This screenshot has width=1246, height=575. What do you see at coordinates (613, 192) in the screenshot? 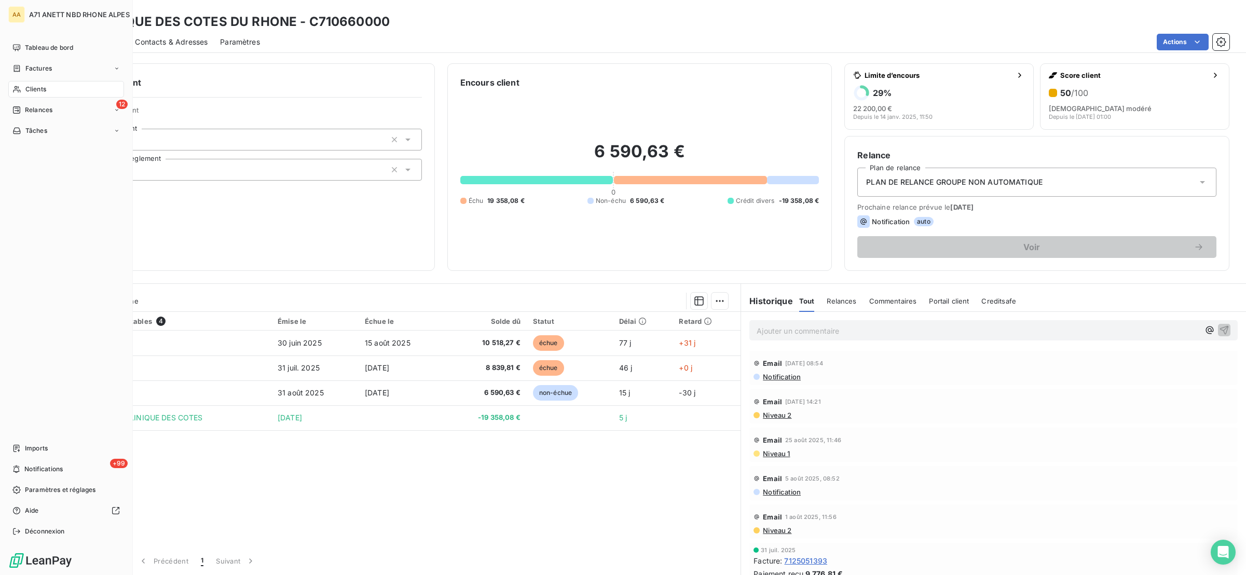
I see `span: 0` at bounding box center [613, 192].